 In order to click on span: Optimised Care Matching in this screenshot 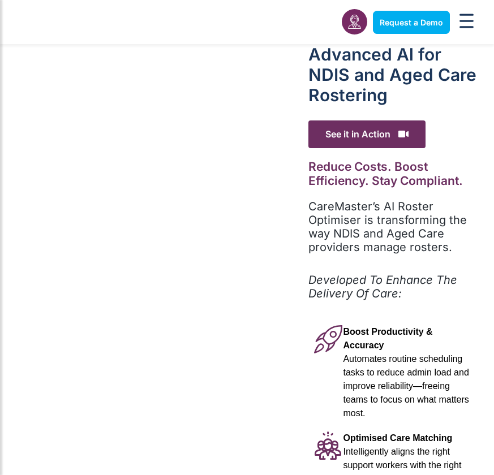, I will do `click(397, 438)`.